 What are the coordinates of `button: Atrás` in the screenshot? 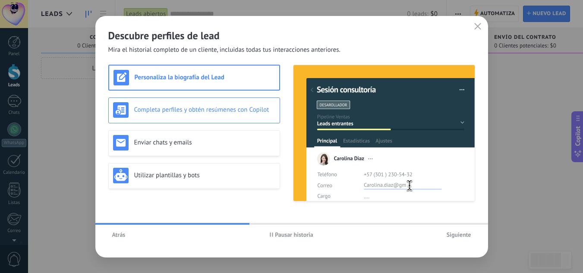 It's located at (119, 235).